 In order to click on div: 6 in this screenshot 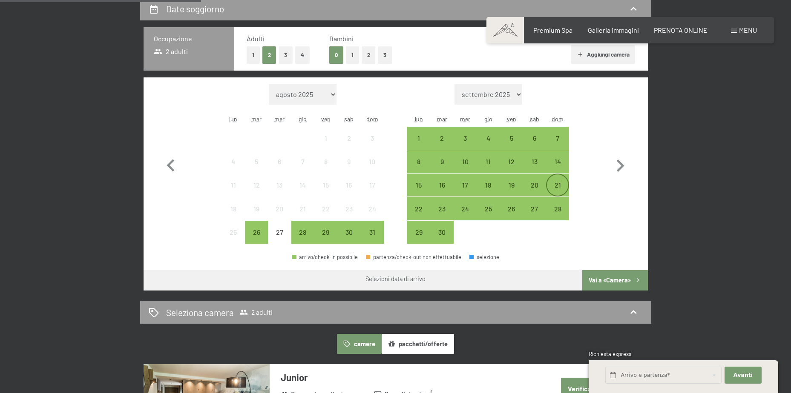, I will do `click(534, 146)`.